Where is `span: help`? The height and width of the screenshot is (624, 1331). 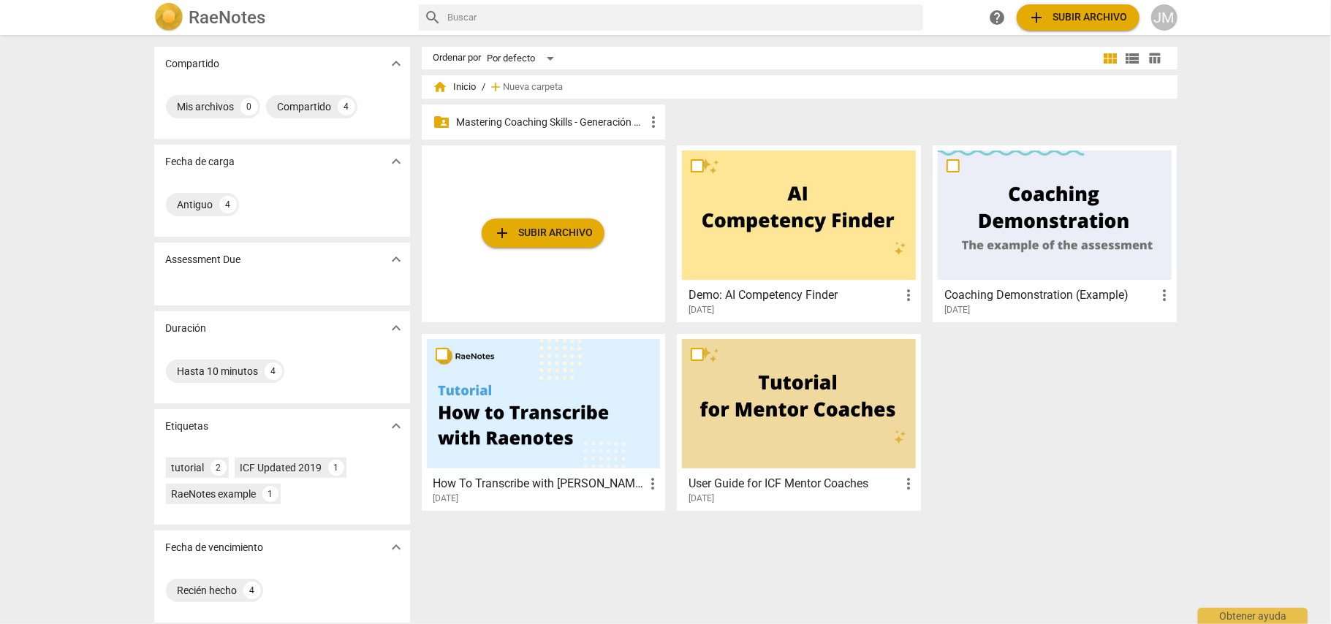
span: help is located at coordinates (997, 18).